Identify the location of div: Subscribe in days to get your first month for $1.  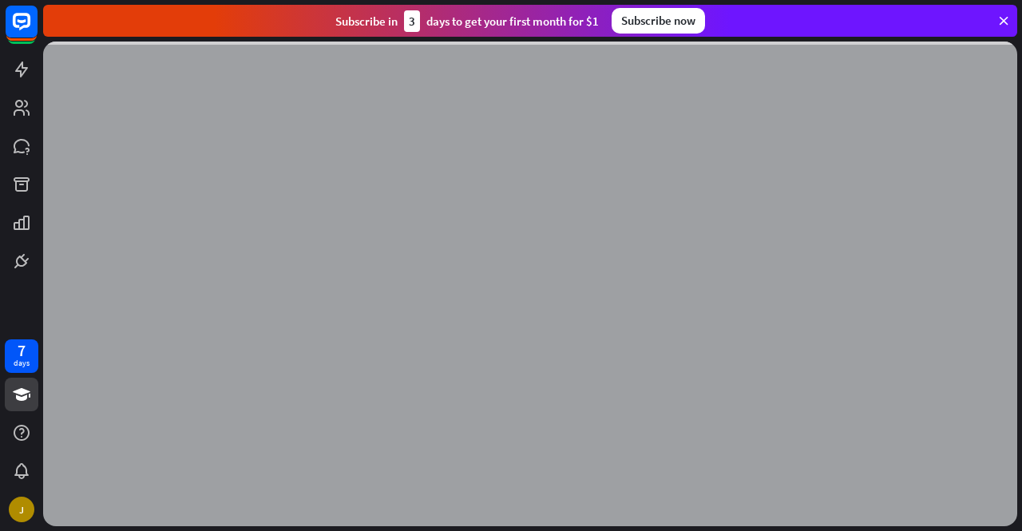
(467, 21).